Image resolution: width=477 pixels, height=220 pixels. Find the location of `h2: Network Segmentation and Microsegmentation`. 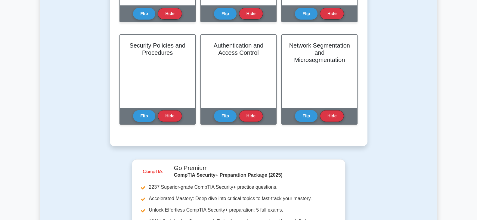

h2: Network Segmentation and Microsegmentation is located at coordinates (319, 53).